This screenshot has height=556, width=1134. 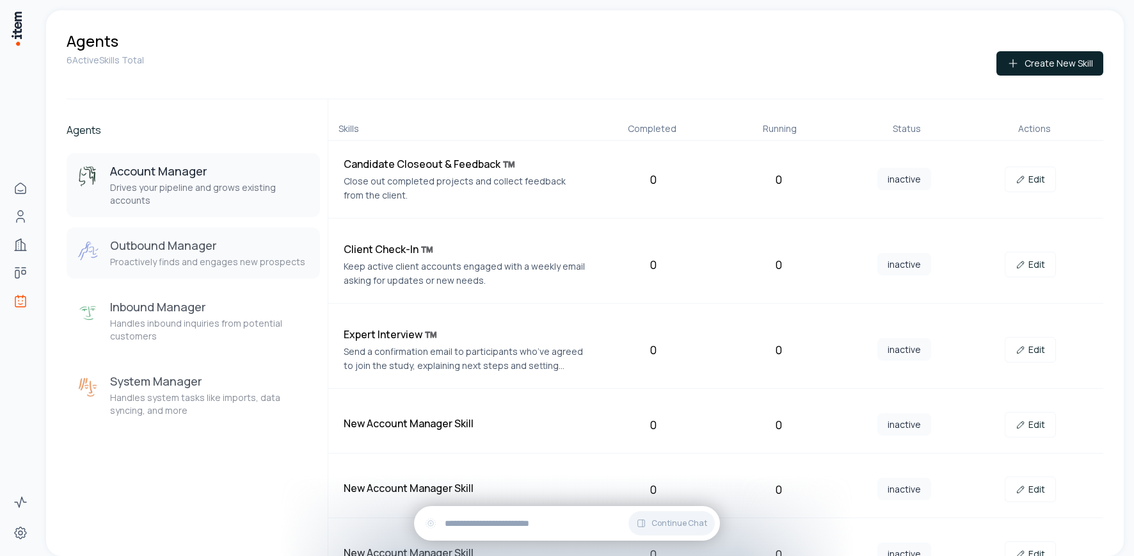 I want to click on p: Send a confirmation email to participants who’ve agreed to join the study, explaining next steps ..., so click(x=464, y=359).